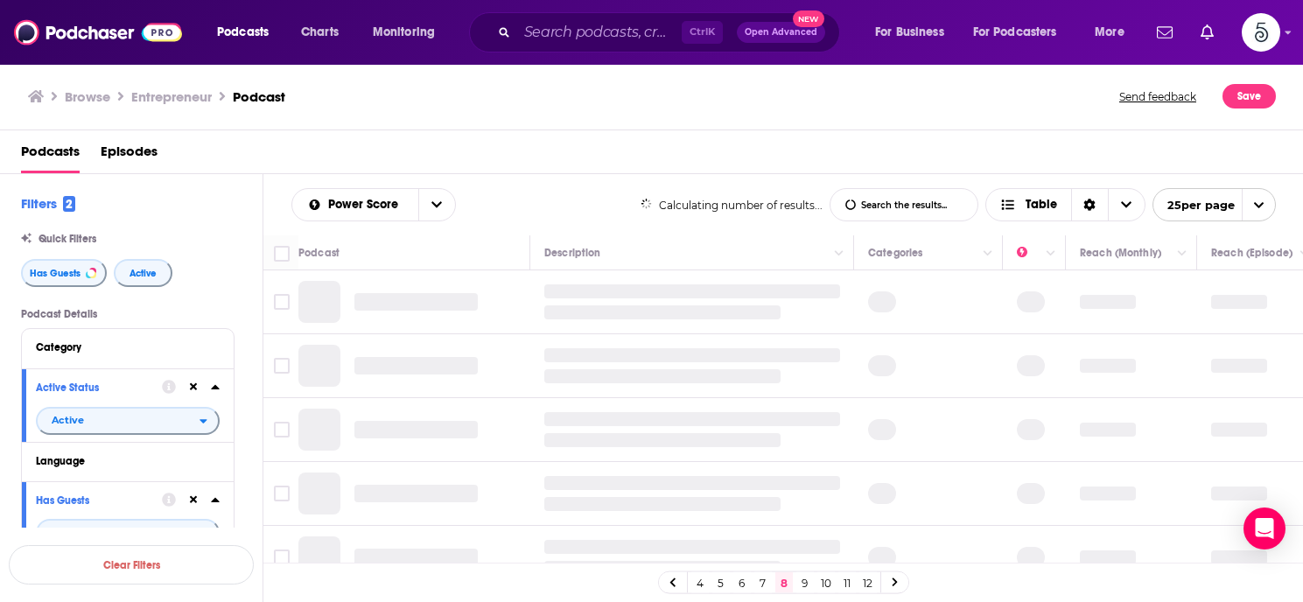 This screenshot has width=1303, height=602. I want to click on button: Send feedback, so click(1158, 96).